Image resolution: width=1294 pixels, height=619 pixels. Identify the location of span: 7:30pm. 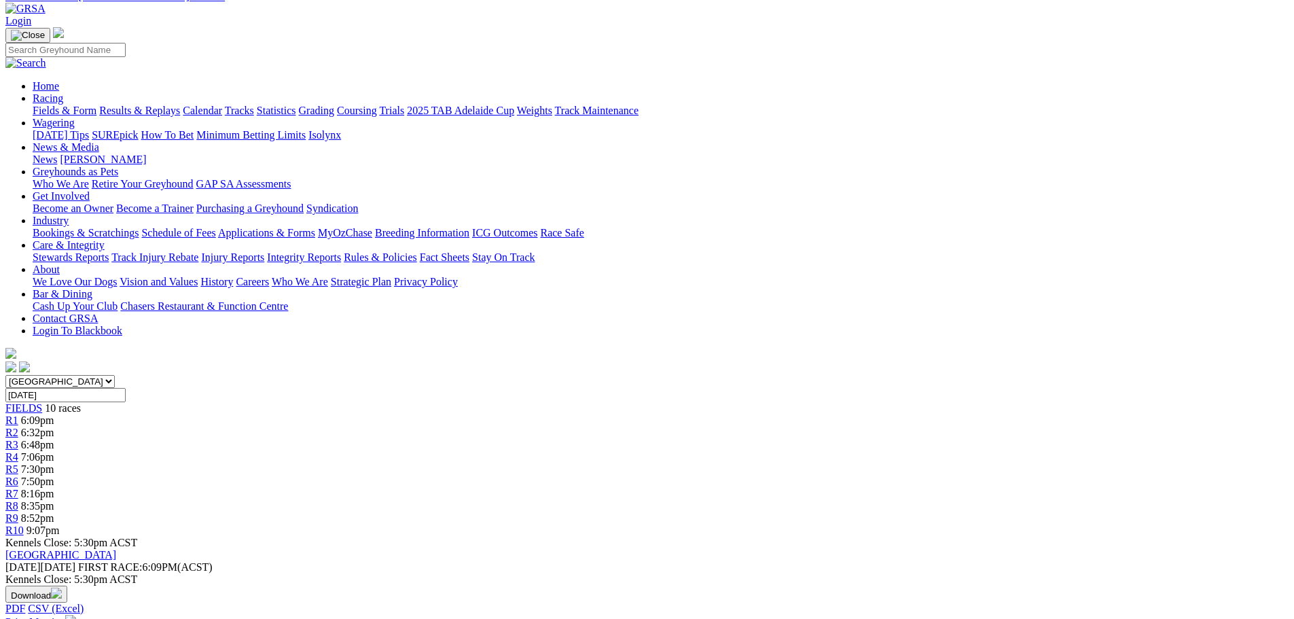
(37, 469).